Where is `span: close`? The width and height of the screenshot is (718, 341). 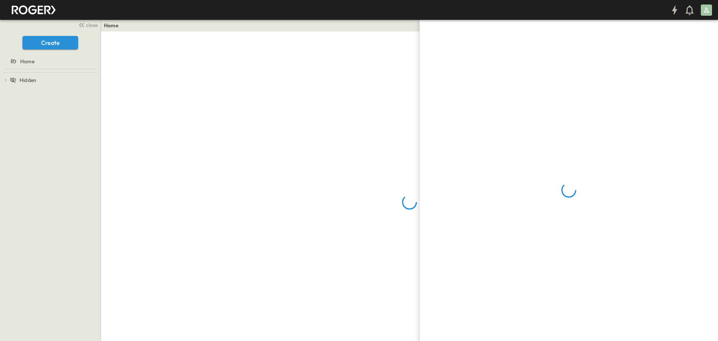
span: close is located at coordinates (92, 25).